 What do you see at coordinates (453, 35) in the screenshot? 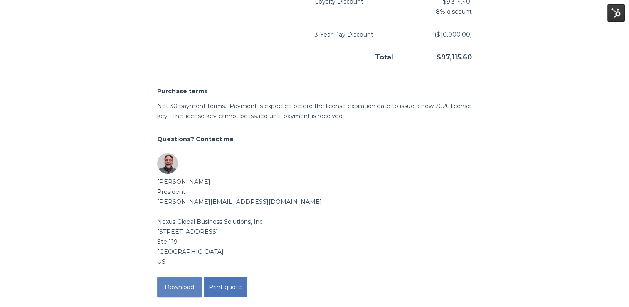
I see `span: ($10,000.00)` at bounding box center [453, 35].